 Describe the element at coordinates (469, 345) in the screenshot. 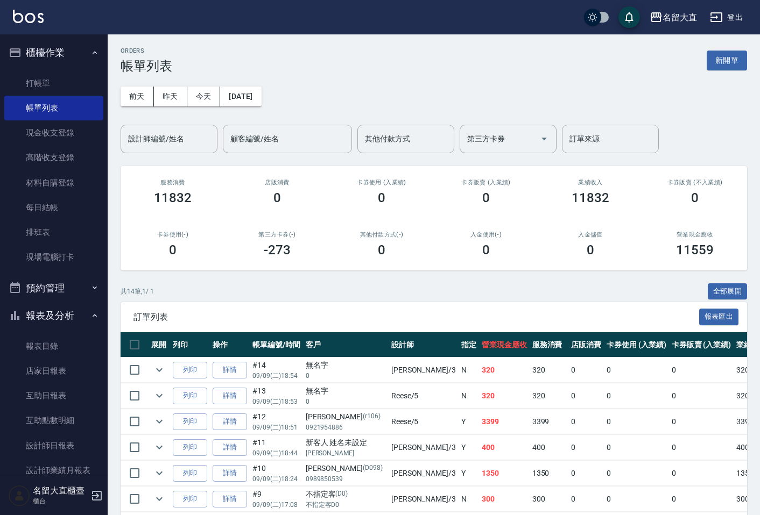

I see `th: 指定` at that location.